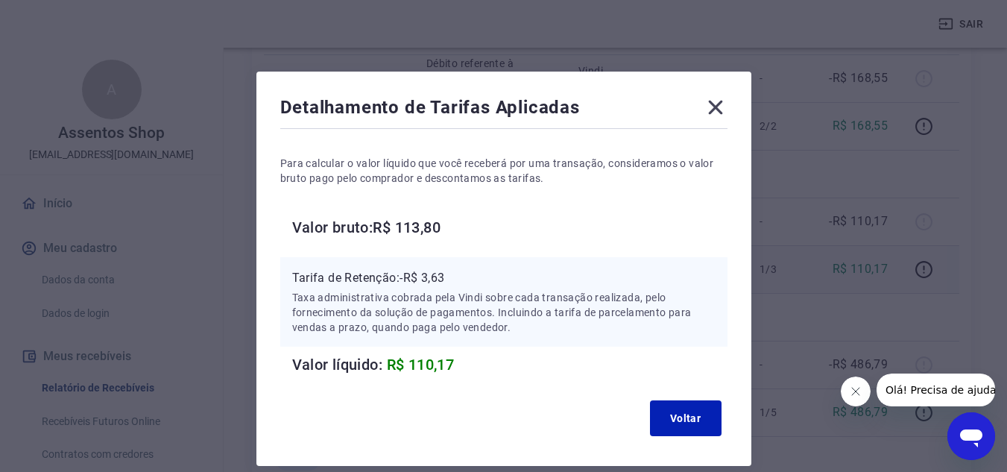 This screenshot has width=1007, height=472. What do you see at coordinates (504, 171) in the screenshot?
I see `p: Para calcular o valor líquido que você receberá por uma transação, consideramos o valor bruto pag...` at bounding box center [504, 171].